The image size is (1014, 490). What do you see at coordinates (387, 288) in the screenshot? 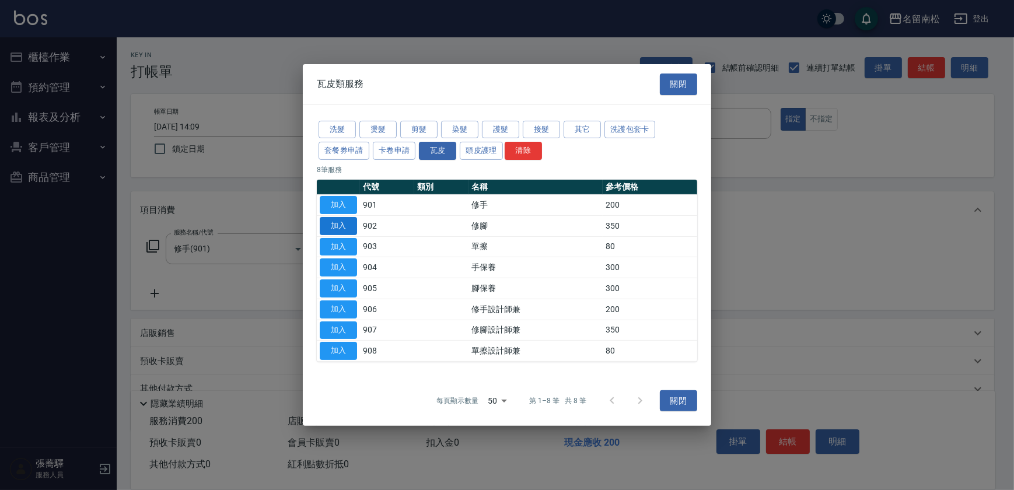
I see `td: 905` at bounding box center [387, 288].